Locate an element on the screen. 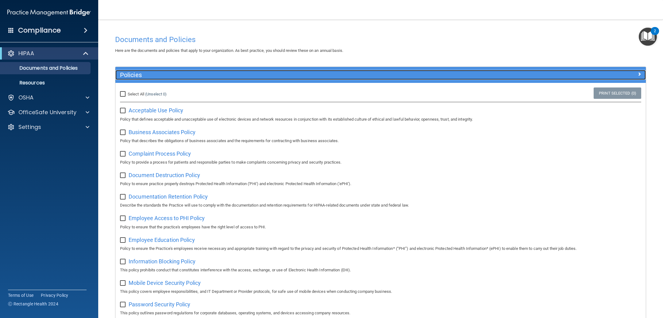 The image size is (663, 318). a: OSHA is located at coordinates (48, 98).